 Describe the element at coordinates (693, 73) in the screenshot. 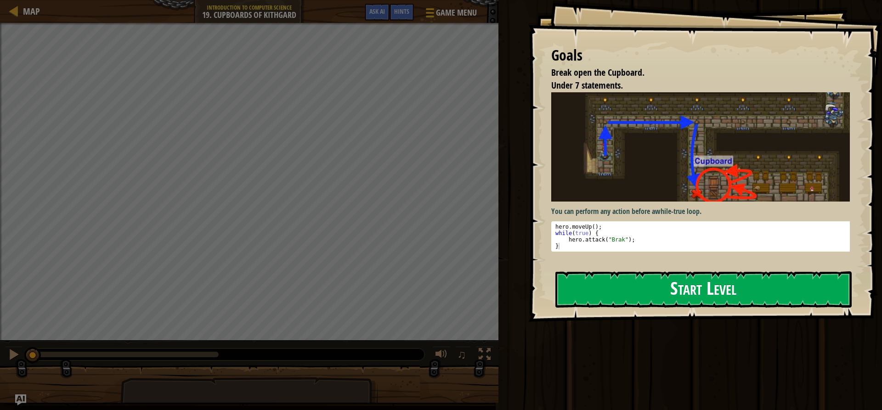

I see `li: Break open the Cupboard.` at that location.